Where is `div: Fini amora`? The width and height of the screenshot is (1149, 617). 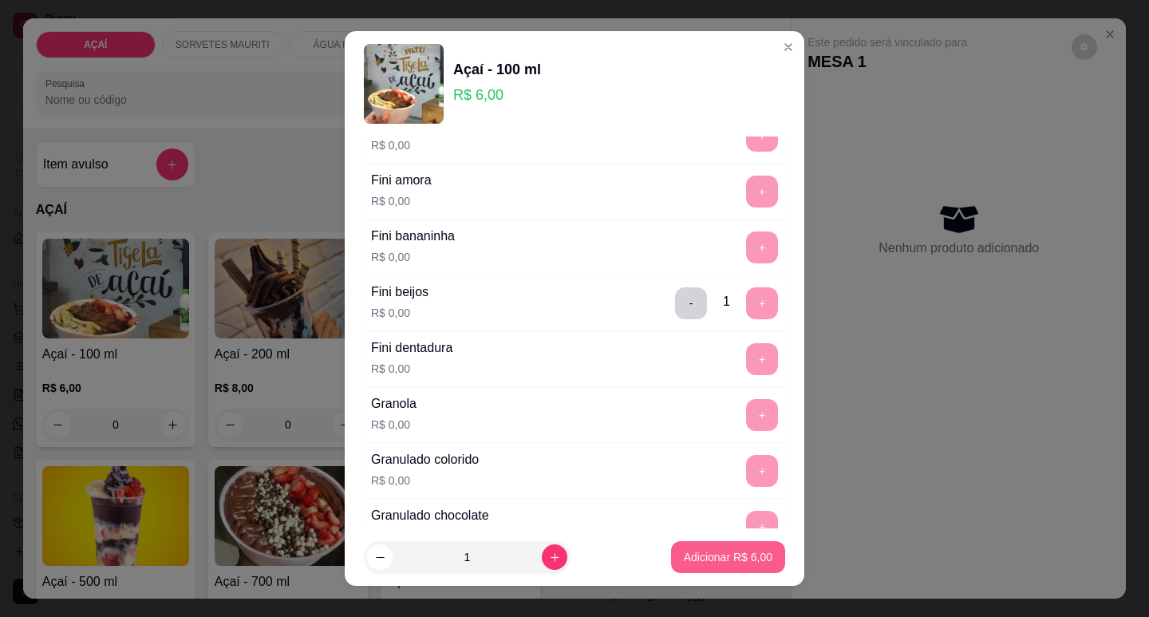
div: Fini amora is located at coordinates (401, 180).